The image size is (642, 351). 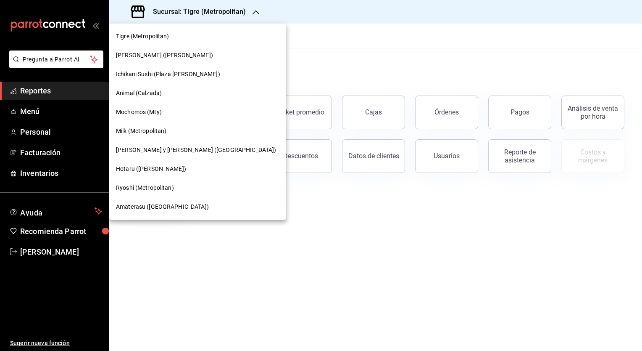 What do you see at coordinates (141, 131) in the screenshot?
I see `span: Milk (Metropolitan)` at bounding box center [141, 131].